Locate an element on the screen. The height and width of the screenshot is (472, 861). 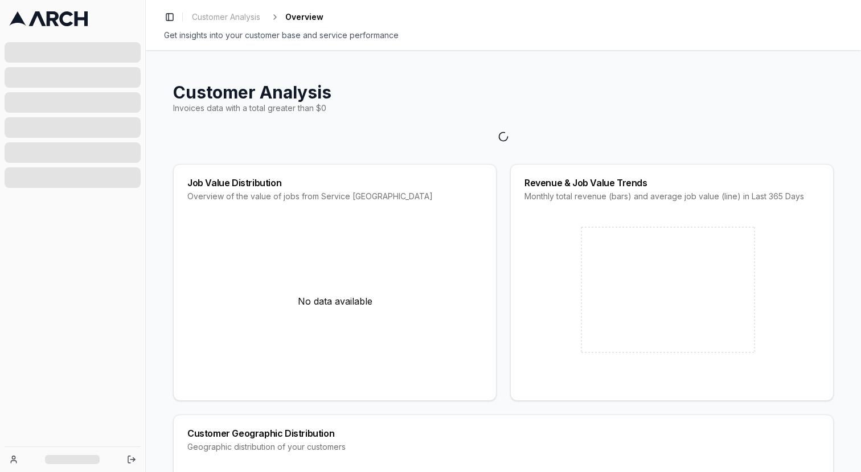
h1: Customer Analysis is located at coordinates (503, 92).